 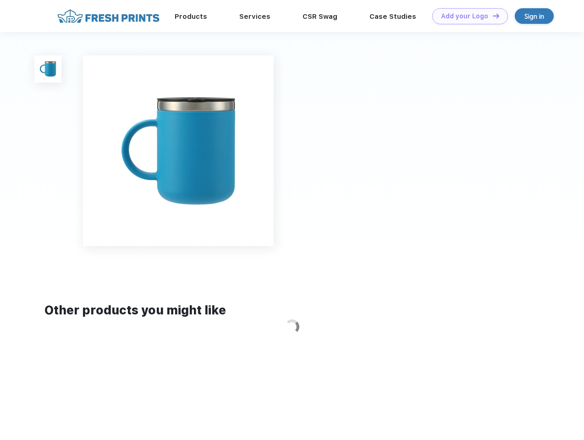 I want to click on a: Products, so click(x=191, y=16).